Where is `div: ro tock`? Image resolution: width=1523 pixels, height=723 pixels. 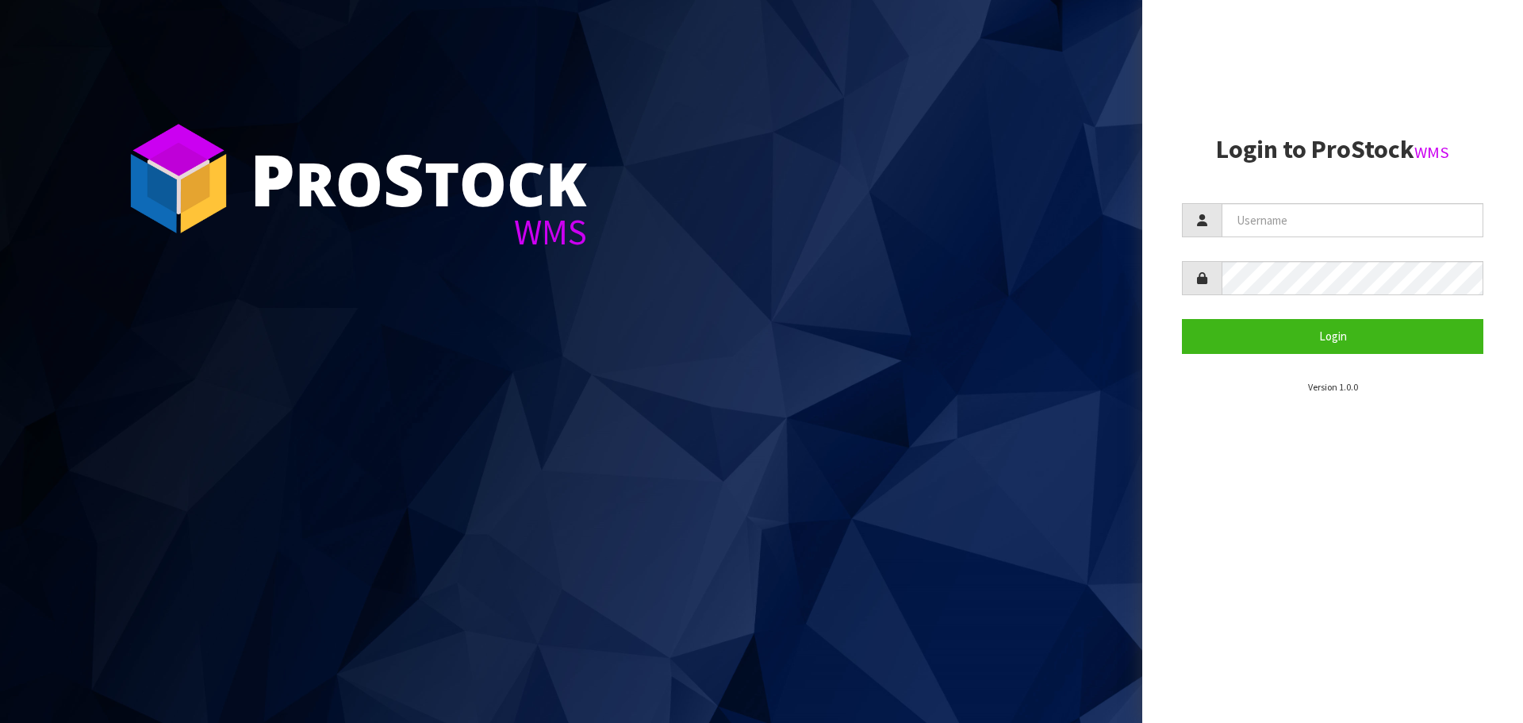
div: ro tock is located at coordinates (418, 178).